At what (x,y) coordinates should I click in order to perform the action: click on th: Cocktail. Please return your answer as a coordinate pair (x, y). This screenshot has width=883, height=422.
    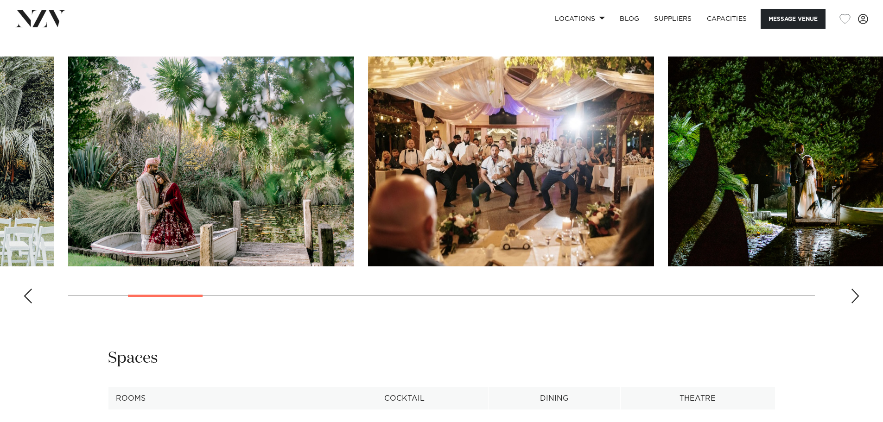
    Looking at the image, I should click on (405, 399).